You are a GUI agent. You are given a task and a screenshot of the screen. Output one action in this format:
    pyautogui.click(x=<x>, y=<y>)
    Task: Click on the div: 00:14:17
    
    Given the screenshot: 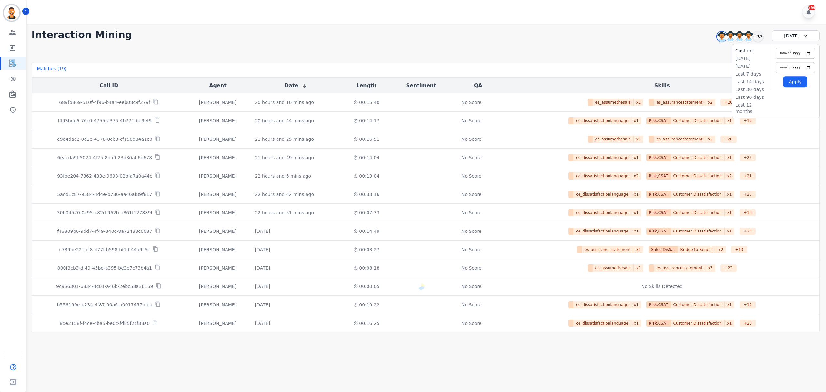 What is the action you would take?
    pyautogui.click(x=367, y=121)
    